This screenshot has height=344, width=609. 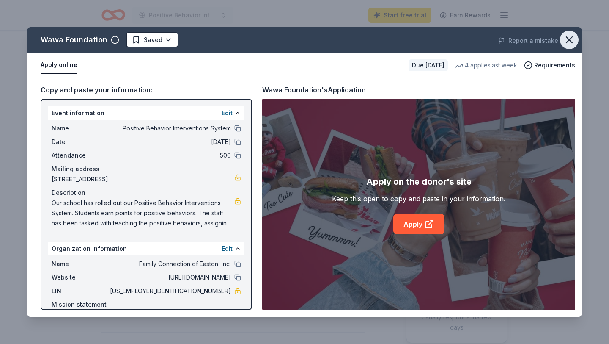 What do you see at coordinates (419, 198) in the screenshot?
I see `div: Keep this open to copy and paste in your information.` at bounding box center [419, 198].